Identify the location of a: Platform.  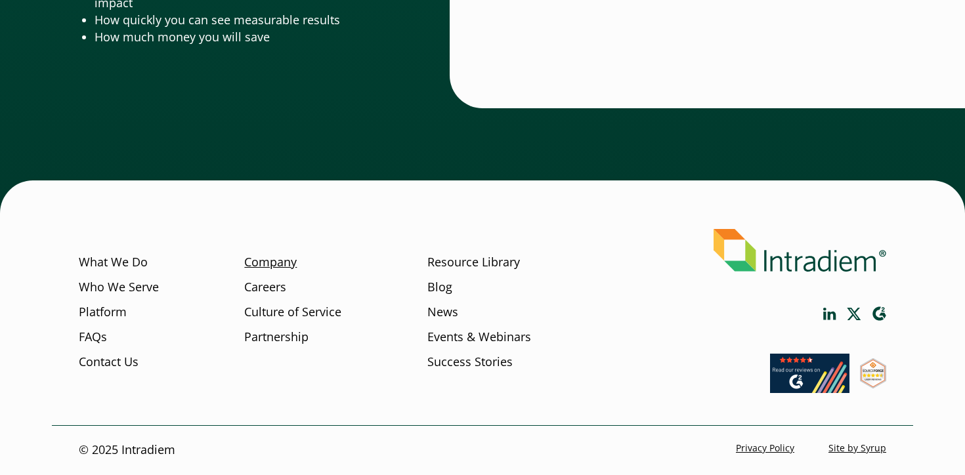
(102, 313).